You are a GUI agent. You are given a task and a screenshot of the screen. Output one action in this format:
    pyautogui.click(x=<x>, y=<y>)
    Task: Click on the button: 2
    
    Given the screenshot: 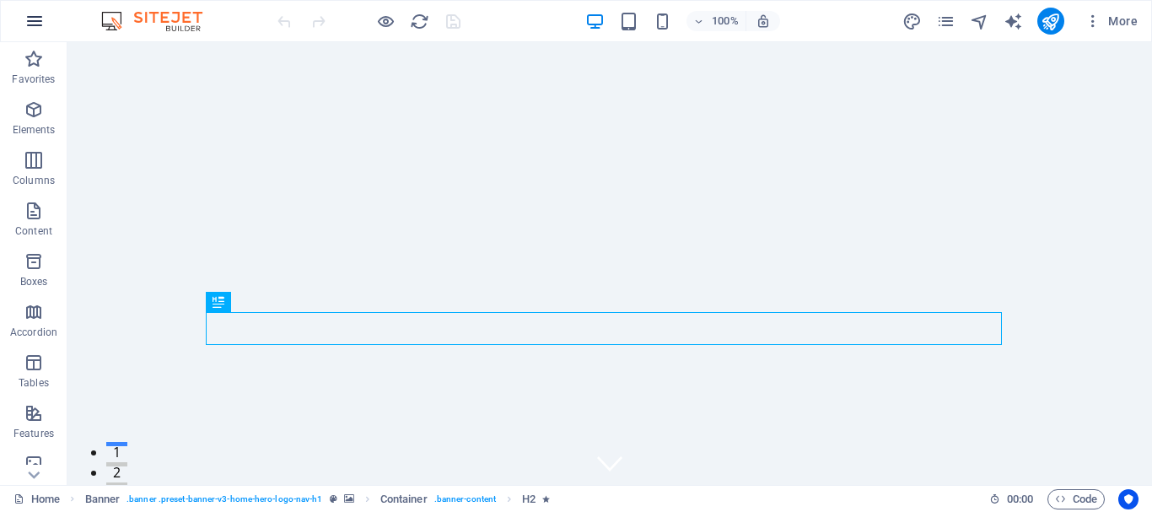 What is the action you would take?
    pyautogui.click(x=49, y=421)
    